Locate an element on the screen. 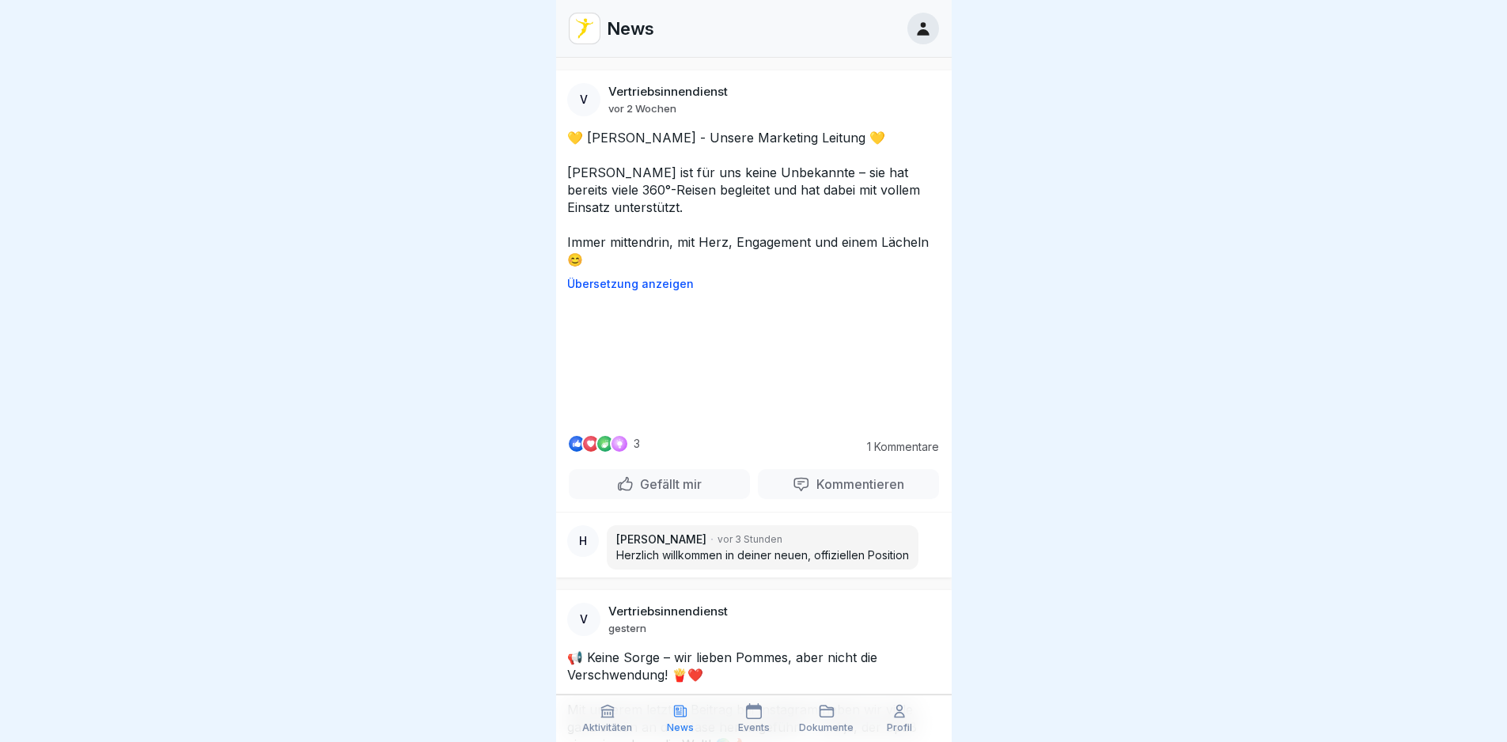  p: Events is located at coordinates (754, 728).